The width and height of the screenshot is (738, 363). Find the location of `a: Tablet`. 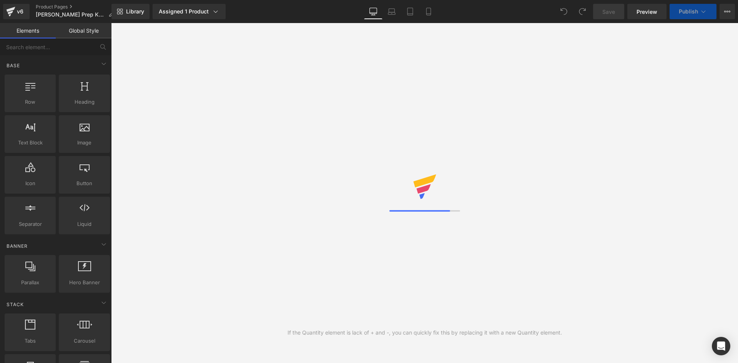

a: Tablet is located at coordinates (410, 12).